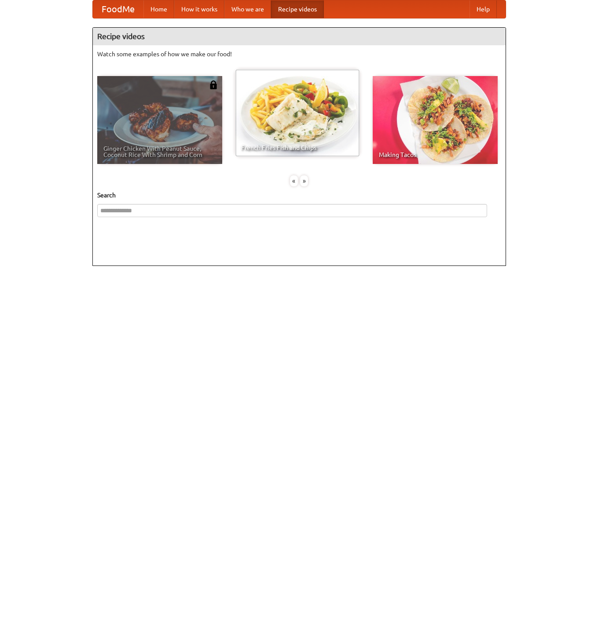 The image size is (598, 622). What do you see at coordinates (299, 36) in the screenshot?
I see `h4: Recipe videos` at bounding box center [299, 36].